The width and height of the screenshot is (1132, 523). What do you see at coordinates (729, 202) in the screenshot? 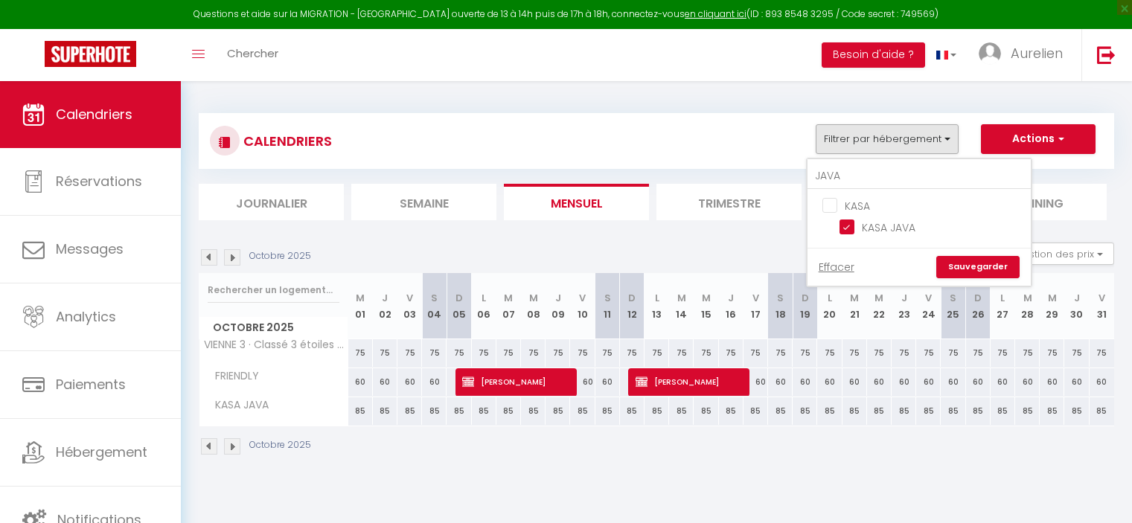
I see `li: Trimestre` at bounding box center [729, 202].